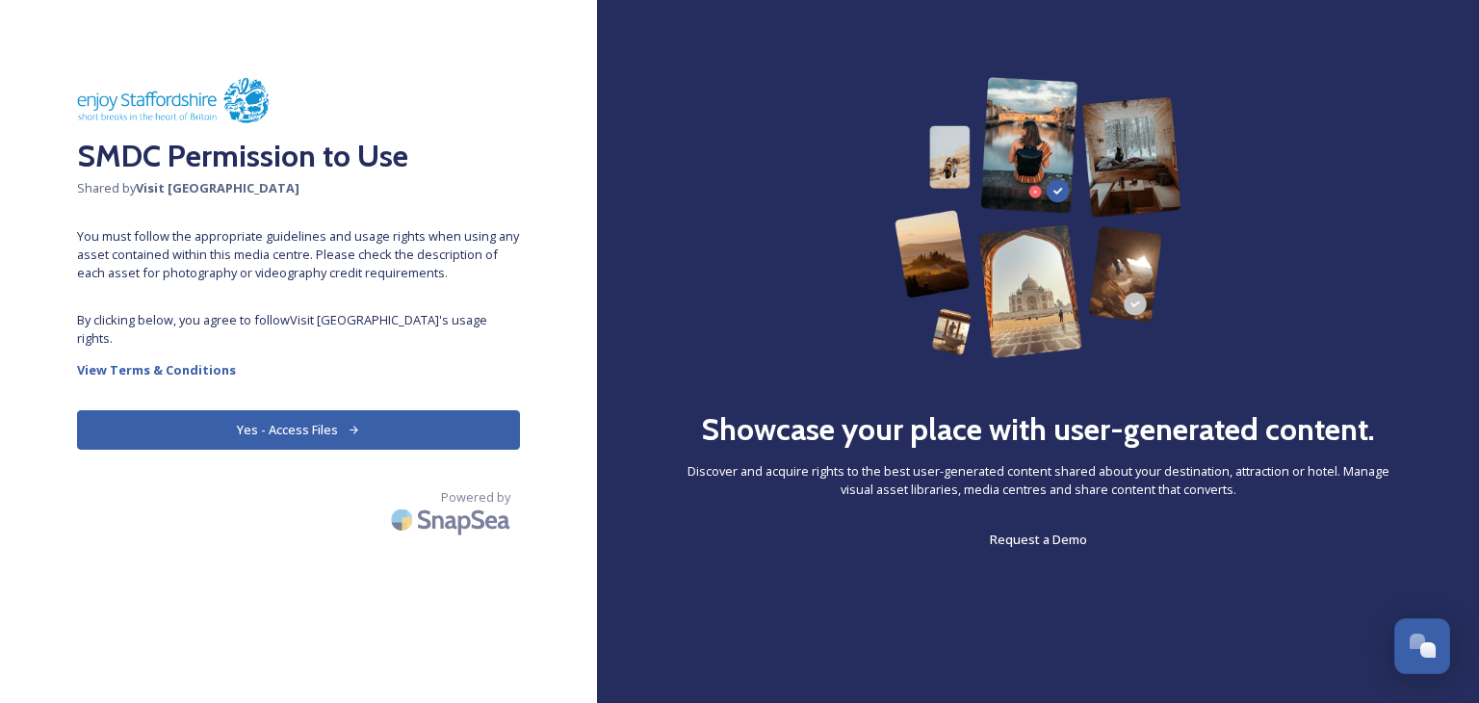  I want to click on span: Discover and acquire rights to the best user-generated content shared about your destination, att..., so click(1038, 480).